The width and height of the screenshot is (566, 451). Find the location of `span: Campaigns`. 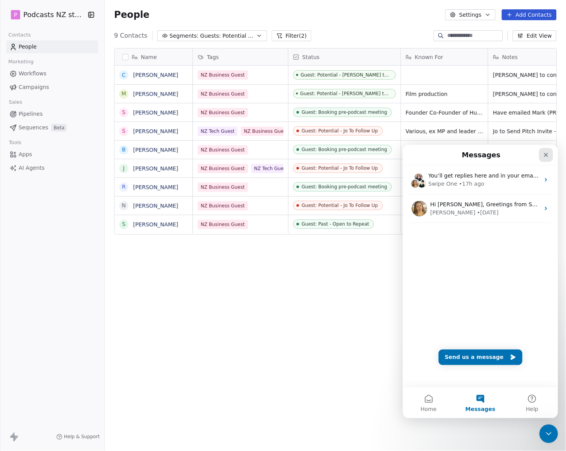

span: Campaigns is located at coordinates (34, 87).